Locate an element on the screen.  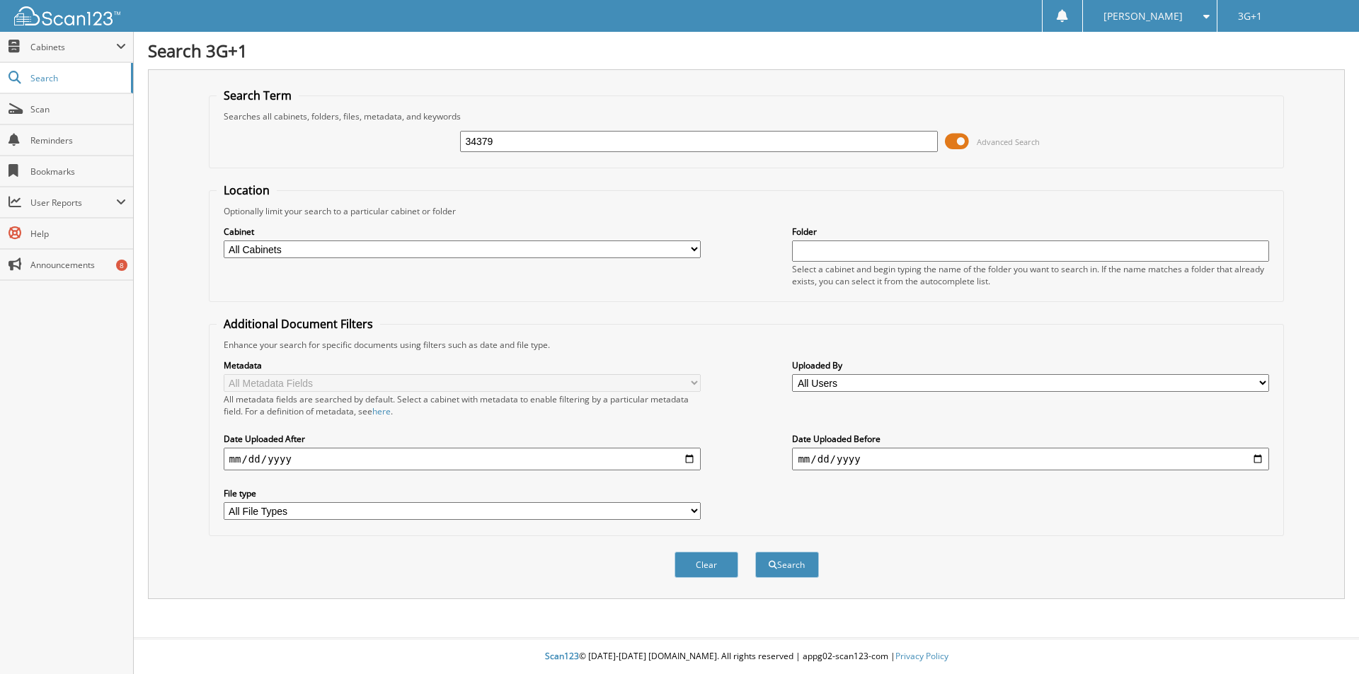
input: start is located at coordinates (462, 459).